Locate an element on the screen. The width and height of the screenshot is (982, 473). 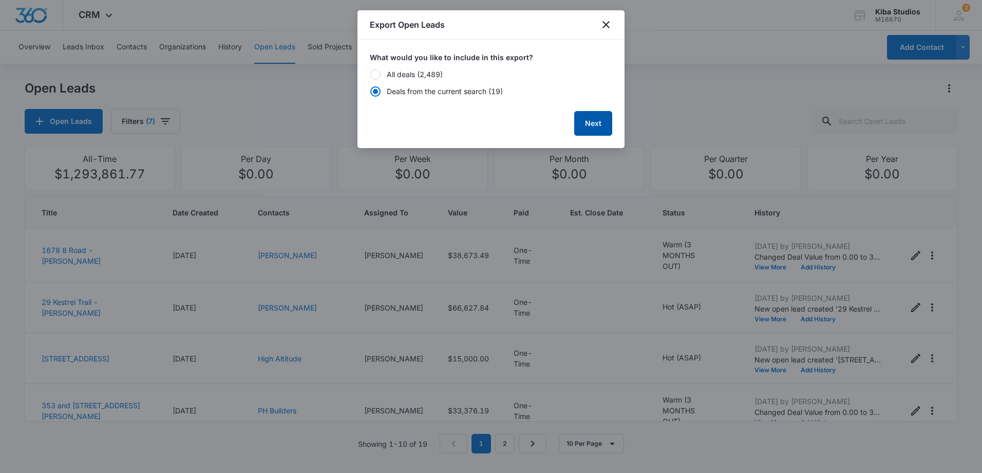
label: What would you like to include in this export? is located at coordinates (491, 57).